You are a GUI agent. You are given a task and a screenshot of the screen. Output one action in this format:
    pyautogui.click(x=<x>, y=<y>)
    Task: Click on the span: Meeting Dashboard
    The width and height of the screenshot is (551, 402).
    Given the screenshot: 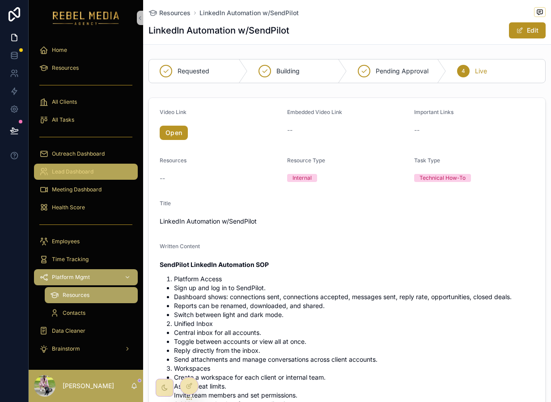 What is the action you would take?
    pyautogui.click(x=77, y=190)
    